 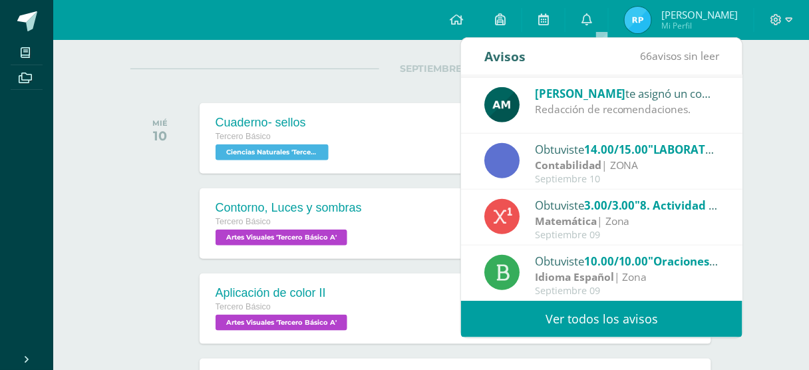 What do you see at coordinates (431, 69) in the screenshot?
I see `span: SEPTIEMBRE` at bounding box center [431, 69].